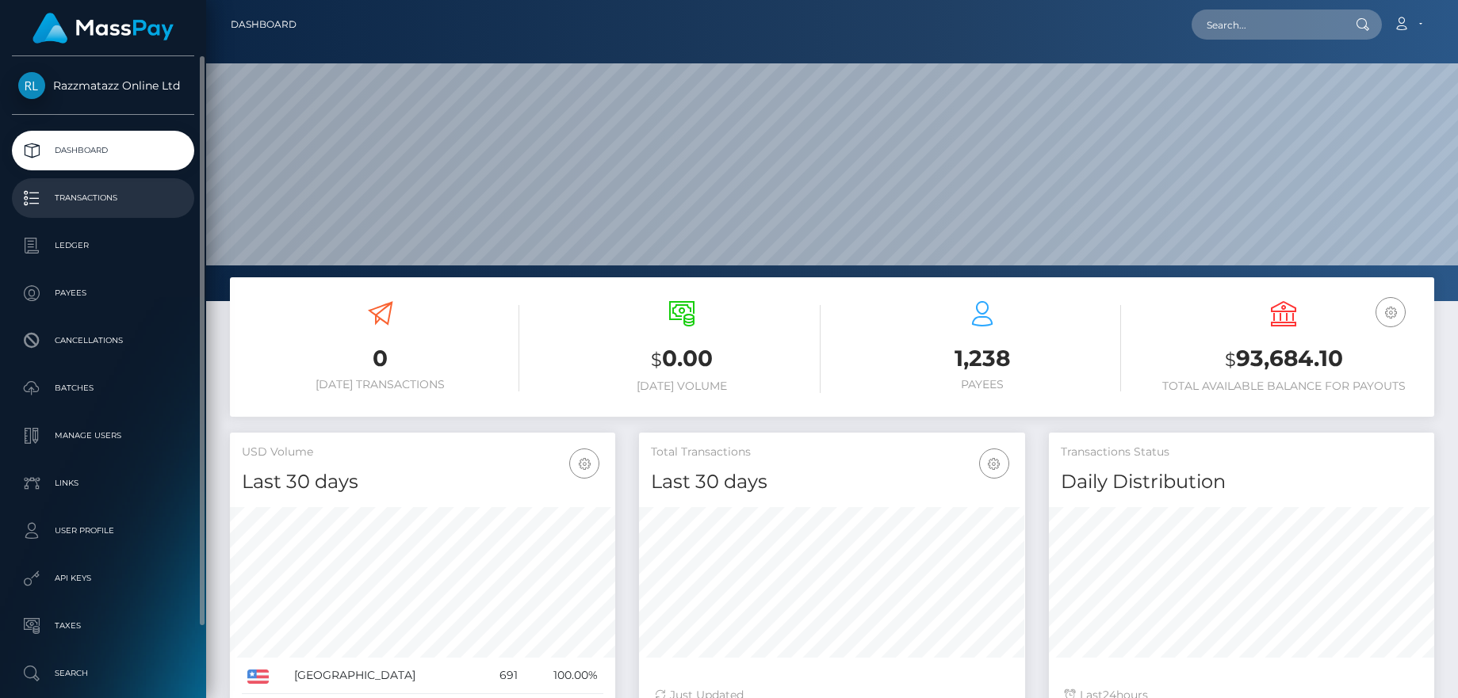  What do you see at coordinates (1283, 359) in the screenshot?
I see `h3: 93,684.10` at bounding box center [1283, 359].